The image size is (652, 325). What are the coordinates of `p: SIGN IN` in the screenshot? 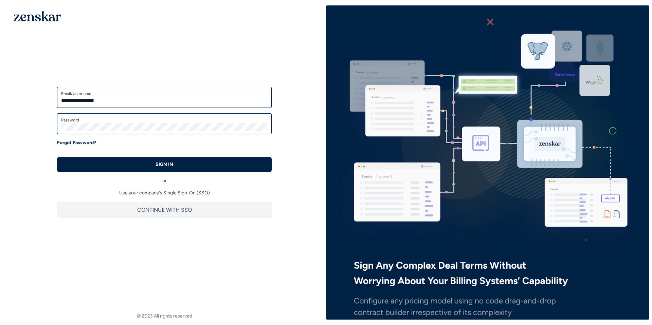 It's located at (164, 165).